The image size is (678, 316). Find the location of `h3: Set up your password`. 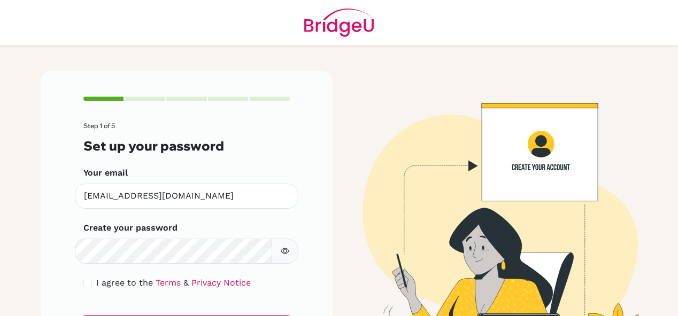

h3: Set up your password is located at coordinates (187, 146).